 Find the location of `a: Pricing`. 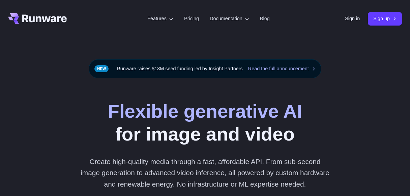

a: Pricing is located at coordinates (191, 19).